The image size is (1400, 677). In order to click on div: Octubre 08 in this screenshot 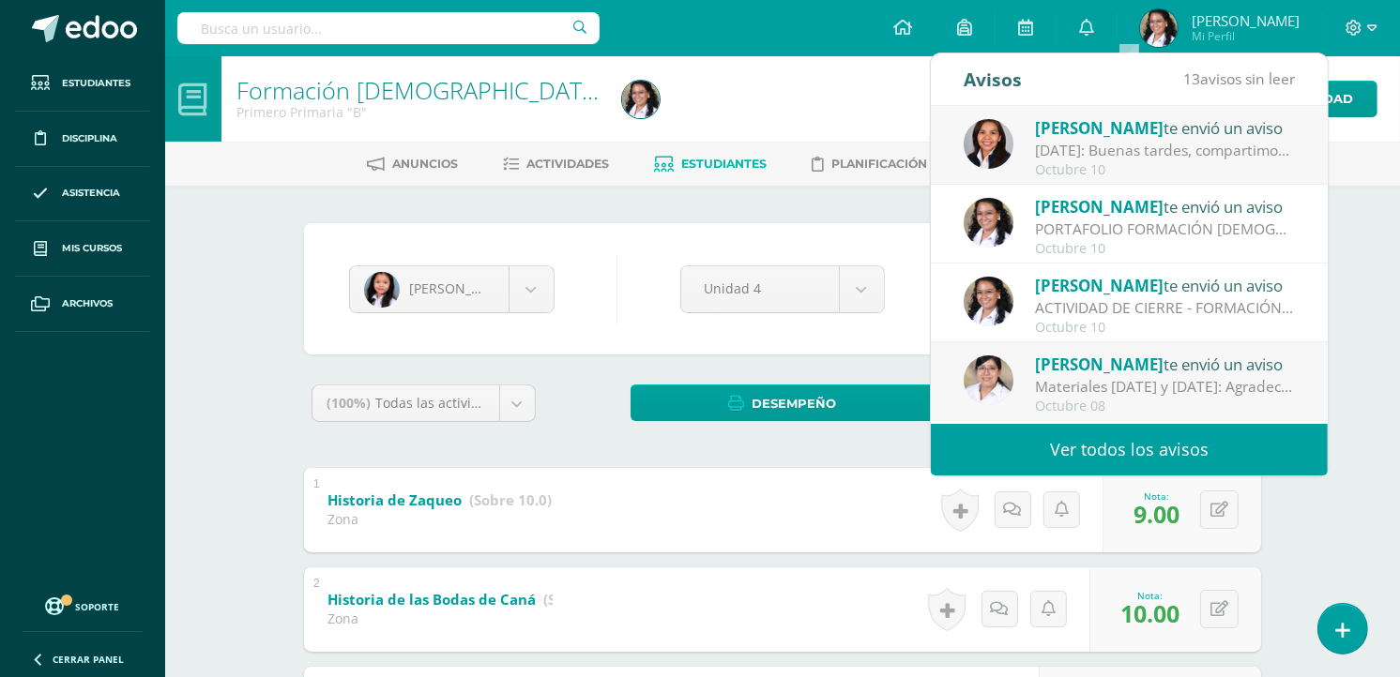, I will do `click(1165, 406)`.